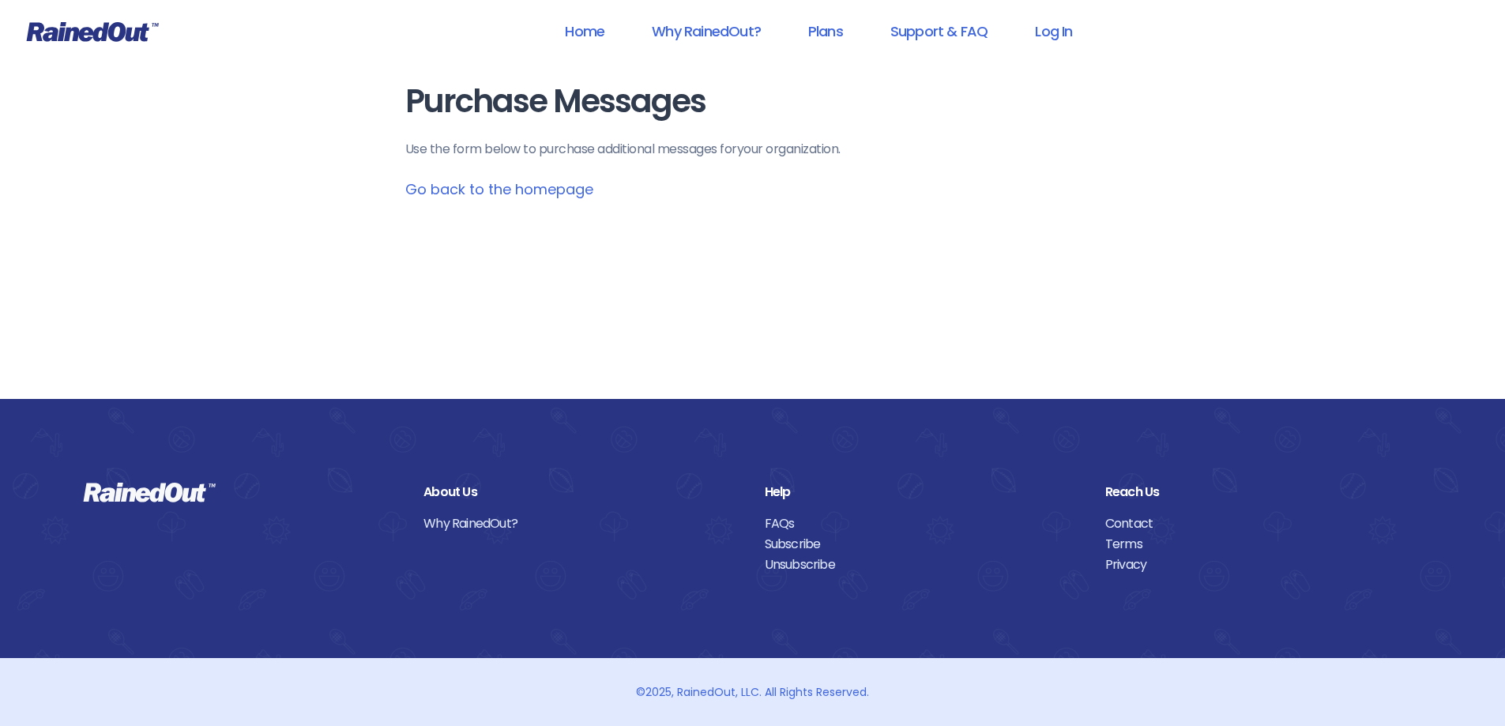 Image resolution: width=1505 pixels, height=726 pixels. I want to click on a: Go back to the homepage, so click(499, 189).